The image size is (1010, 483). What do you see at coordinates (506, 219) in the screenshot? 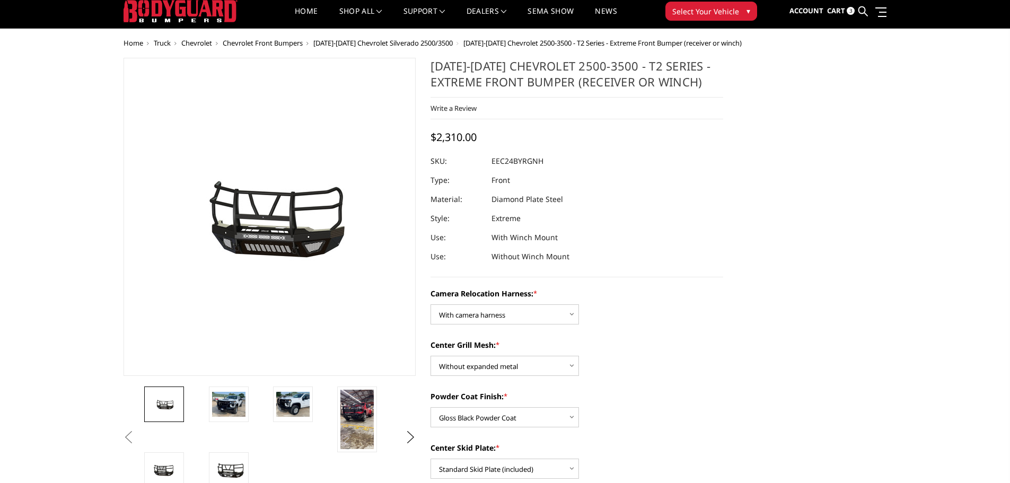
I see `dd: Extreme` at bounding box center [506, 219].